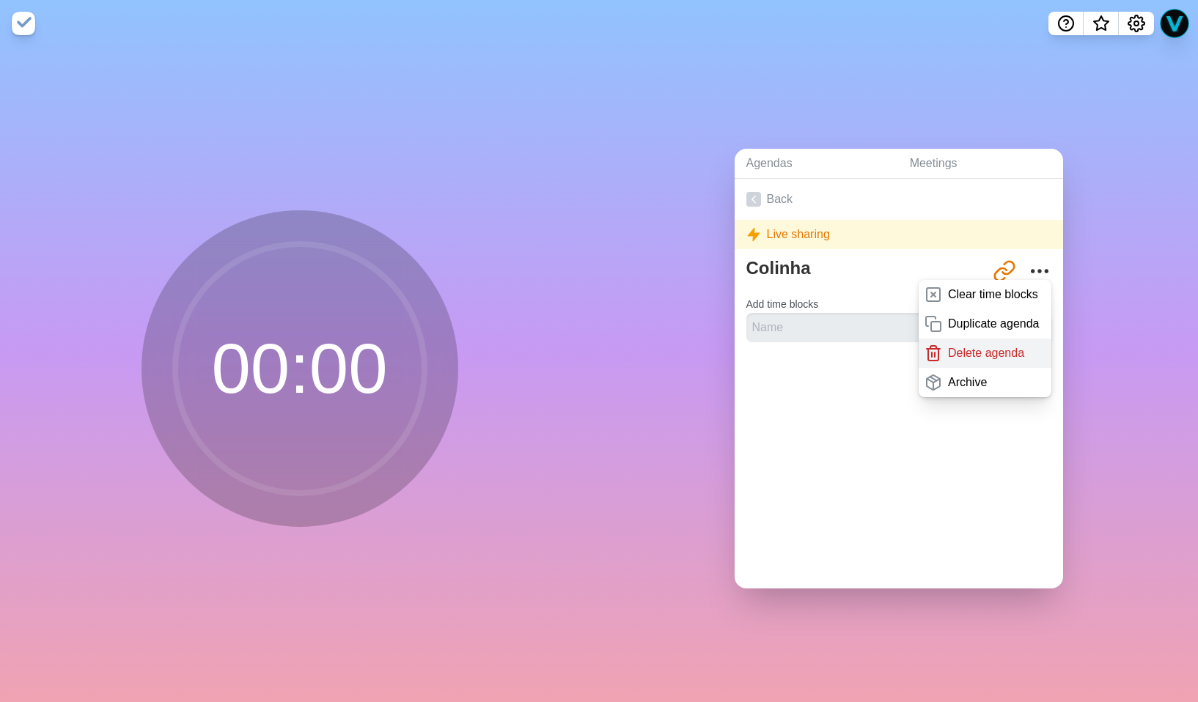  Describe the element at coordinates (23, 23) in the screenshot. I see `img: timeblocks logo` at that location.